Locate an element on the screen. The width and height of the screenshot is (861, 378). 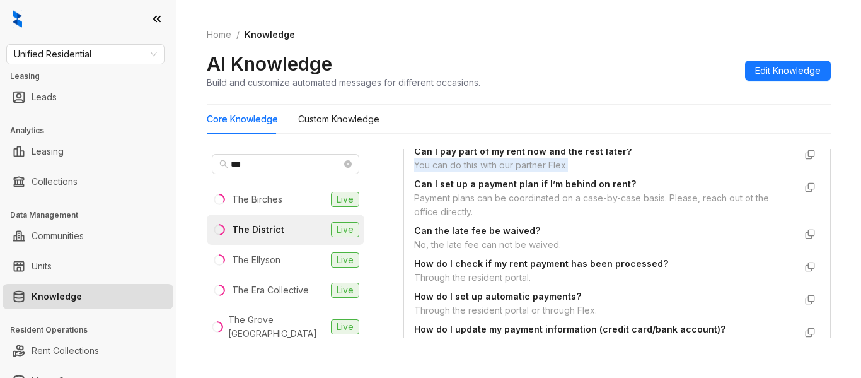
li: Collections is located at coordinates (88, 182).